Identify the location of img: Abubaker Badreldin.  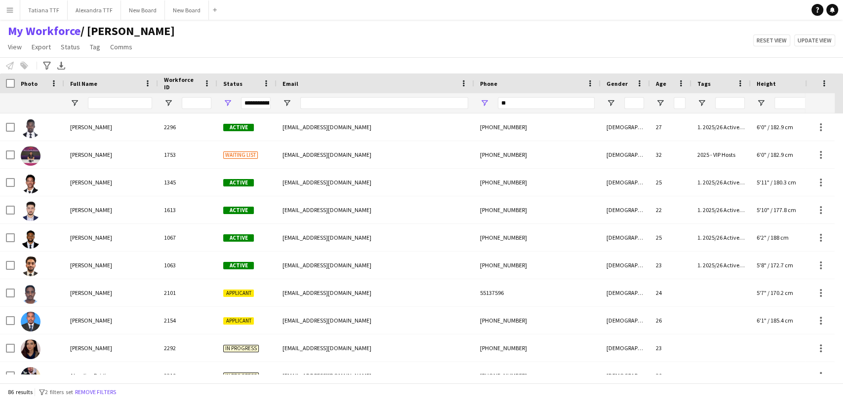
(31, 239).